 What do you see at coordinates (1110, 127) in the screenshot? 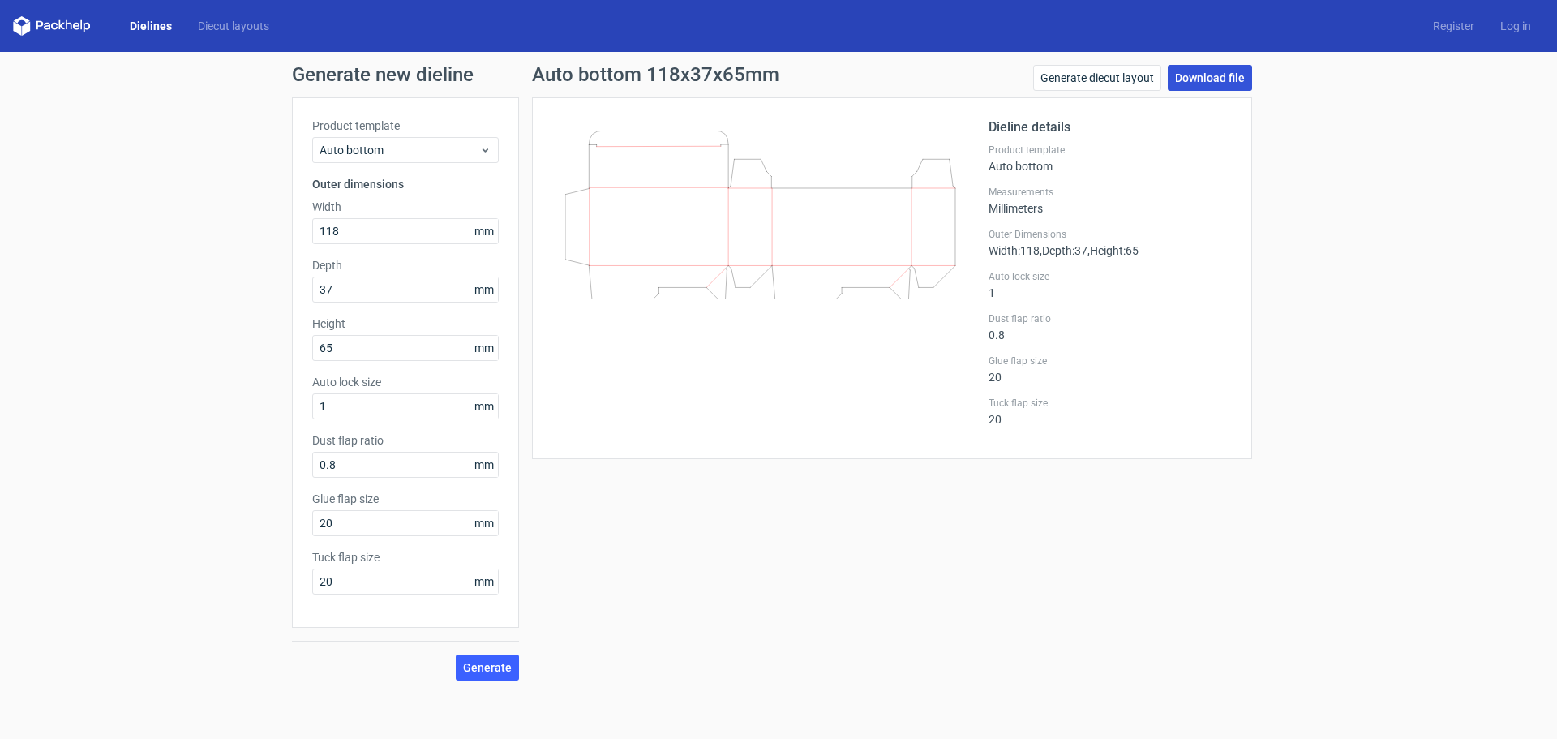
I see `h2: Dieline details` at bounding box center [1110, 127].